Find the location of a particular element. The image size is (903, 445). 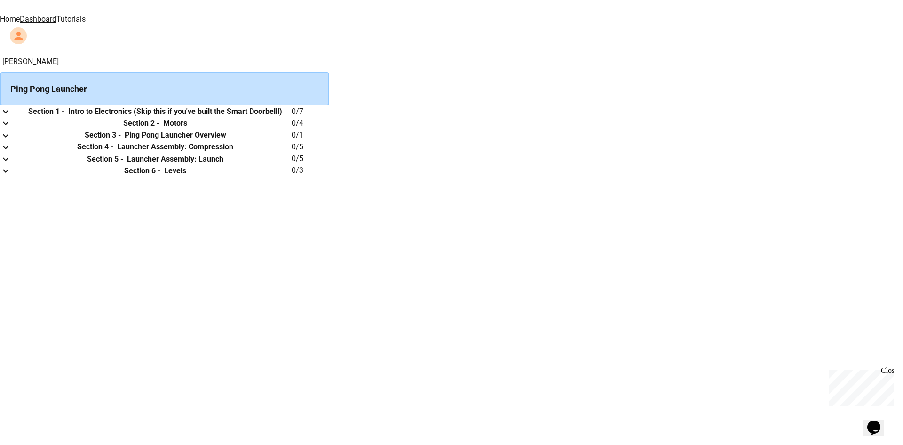

h6: Section 1 - is located at coordinates (46, 111).